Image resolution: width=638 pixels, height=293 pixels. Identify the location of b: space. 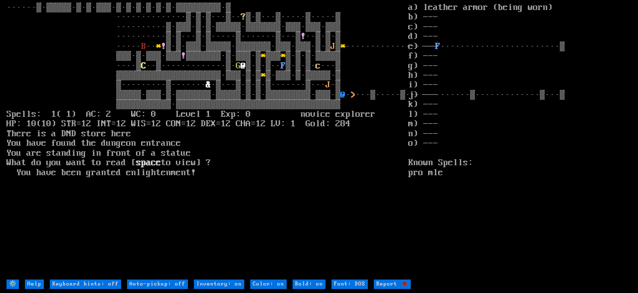
(149, 163).